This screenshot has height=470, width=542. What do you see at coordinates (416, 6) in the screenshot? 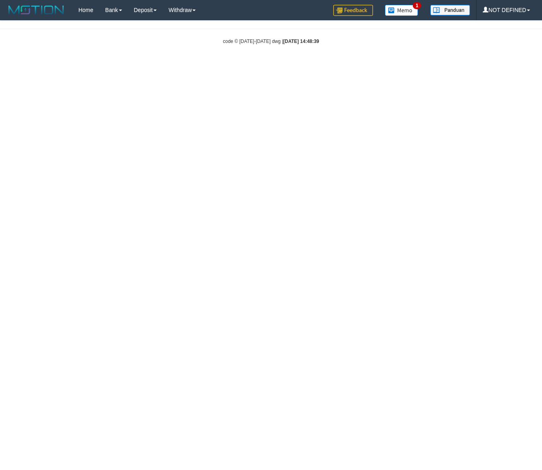
I see `span: 1` at bounding box center [416, 6].